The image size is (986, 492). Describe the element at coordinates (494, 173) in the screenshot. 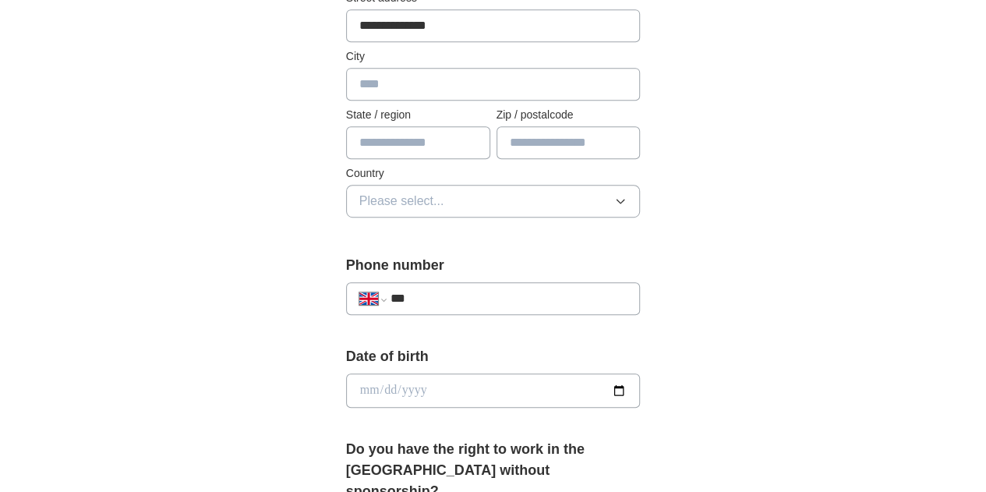

I see `label: Country` at that location.